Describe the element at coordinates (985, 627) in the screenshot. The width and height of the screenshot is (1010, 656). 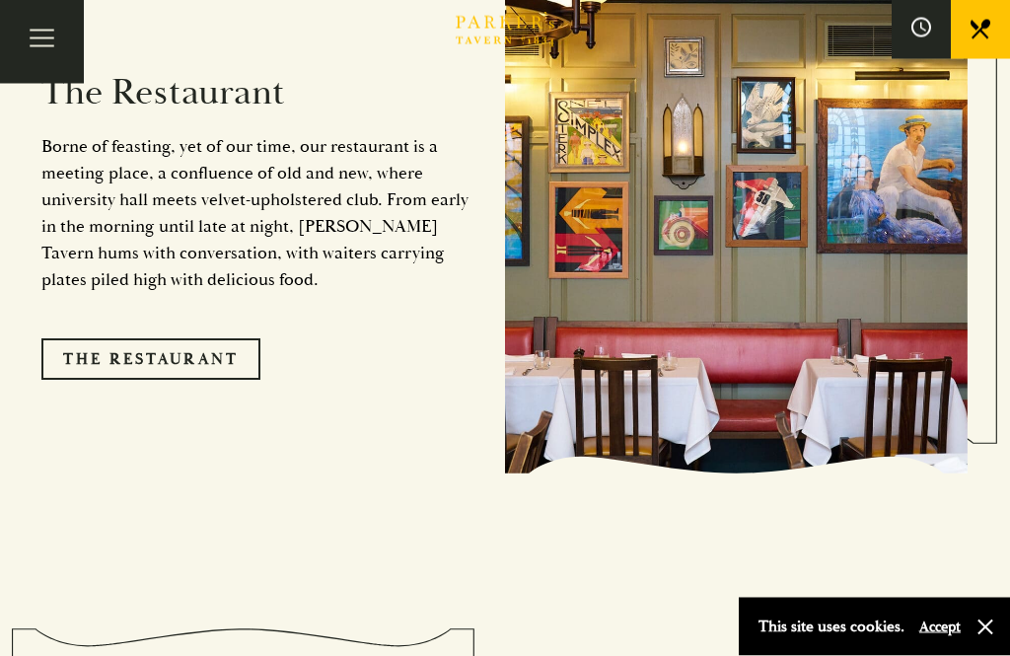
I see `button: Close and accept` at that location.